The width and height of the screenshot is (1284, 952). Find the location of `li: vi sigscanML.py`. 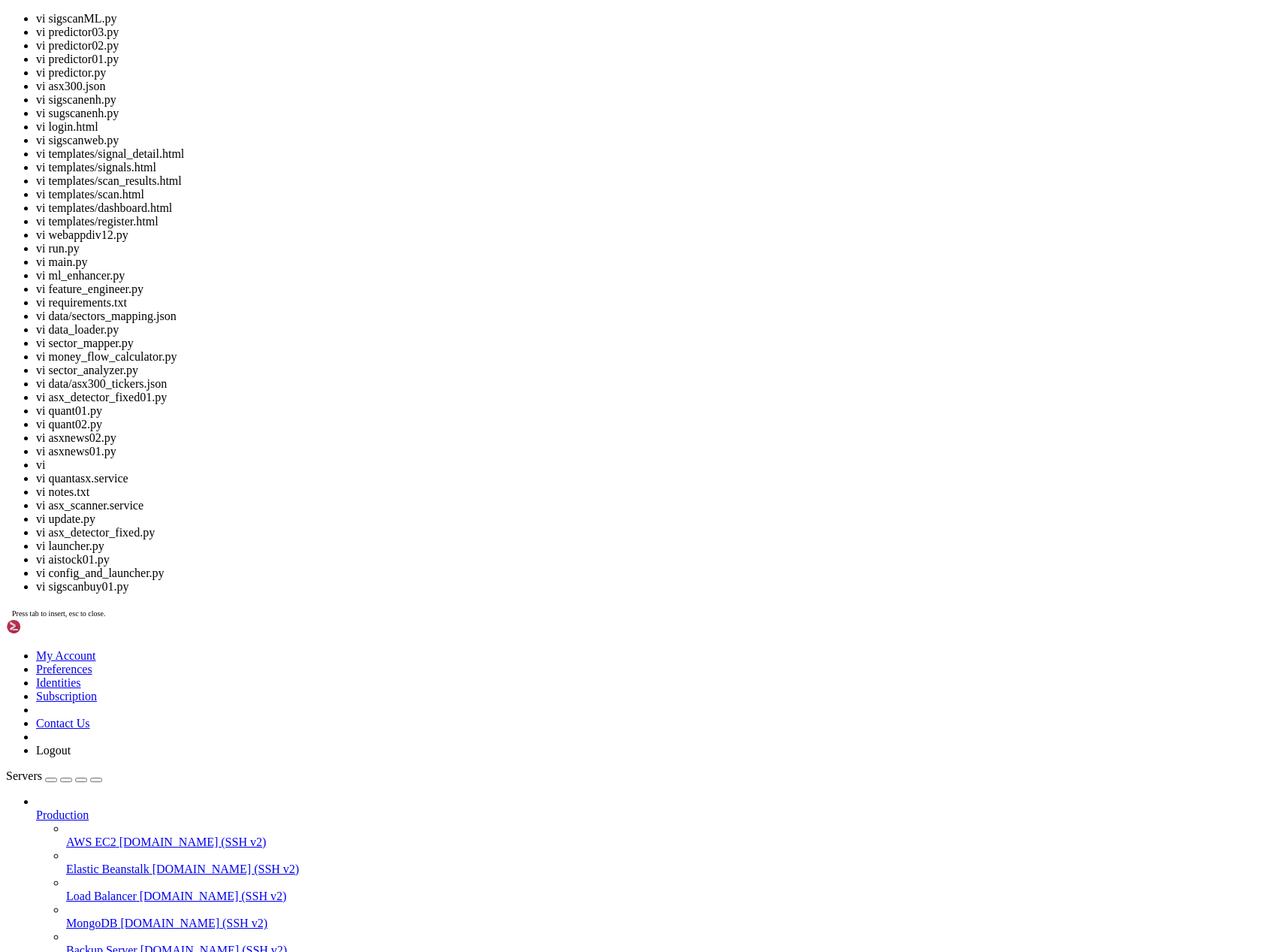

li: vi sigscanML.py is located at coordinates (657, 18).